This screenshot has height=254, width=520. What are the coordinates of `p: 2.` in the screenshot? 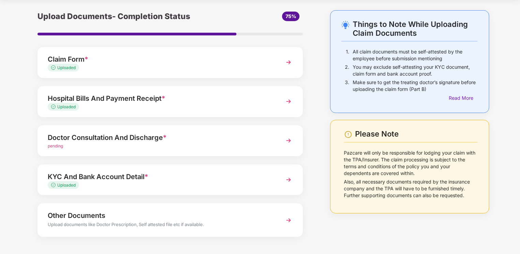 It's located at (347, 71).